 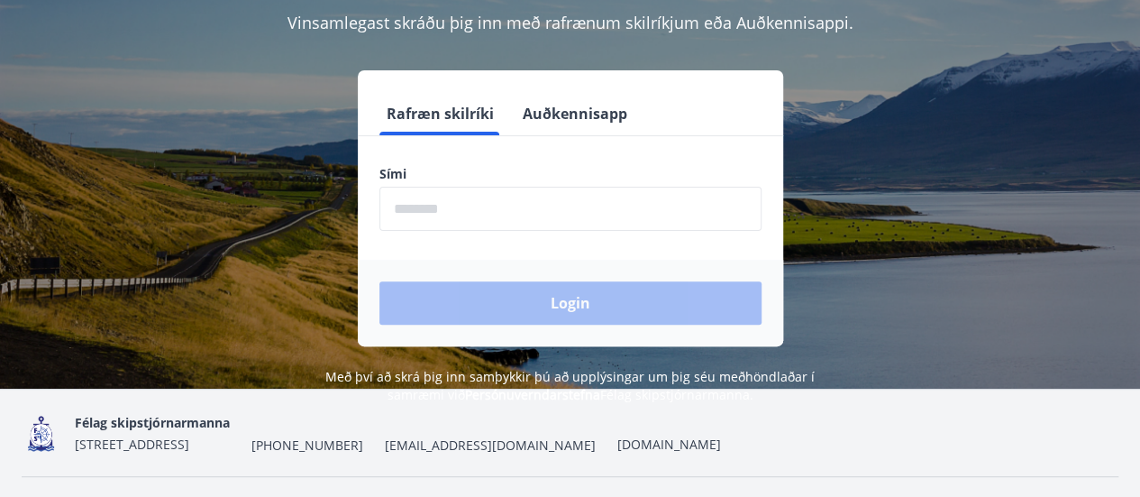 I want to click on label: Sími, so click(x=571, y=174).